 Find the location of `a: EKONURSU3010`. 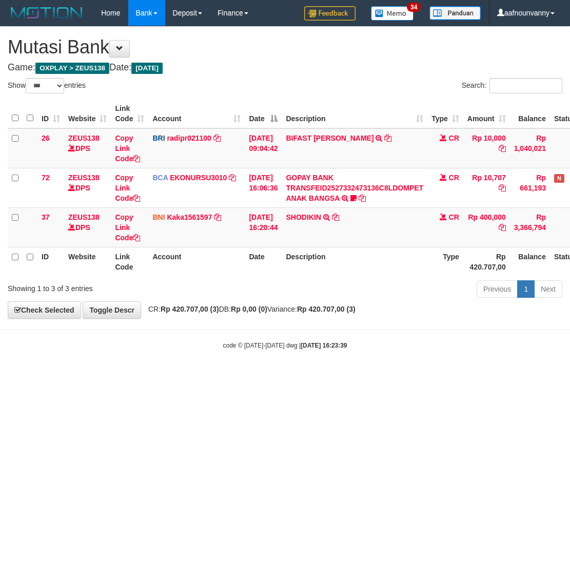

a: EKONURSU3010 is located at coordinates (198, 178).